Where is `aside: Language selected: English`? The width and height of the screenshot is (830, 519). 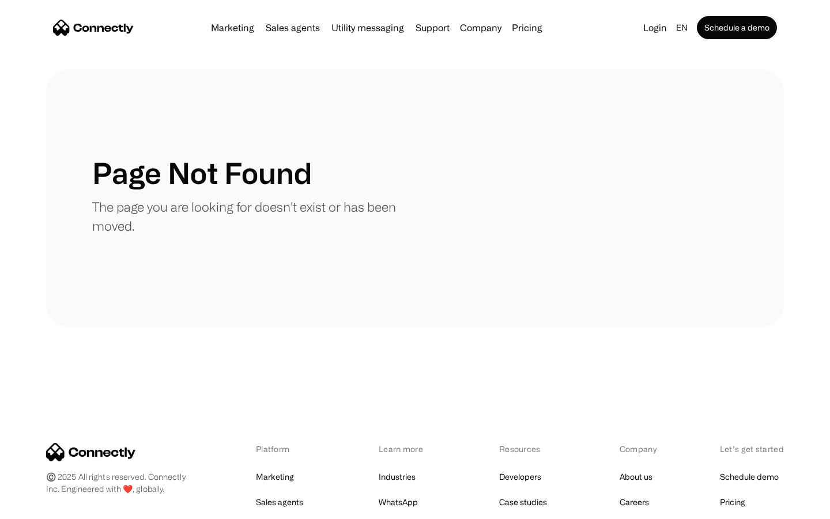 aside: Language selected: English is located at coordinates (40, 506).